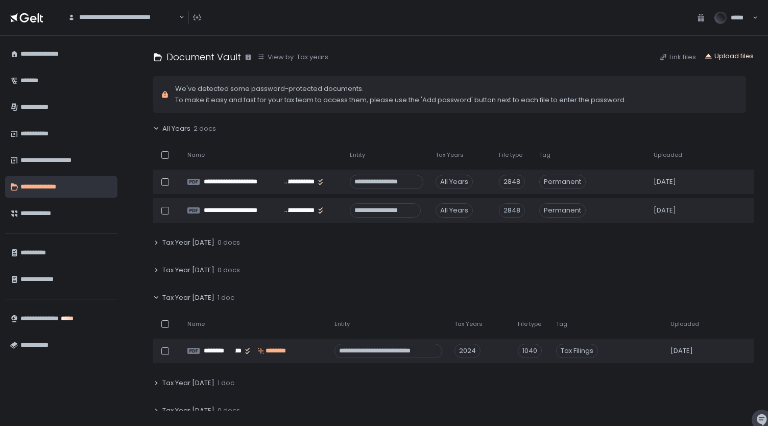 This screenshot has width=768, height=426. I want to click on button: Link files, so click(677, 57).